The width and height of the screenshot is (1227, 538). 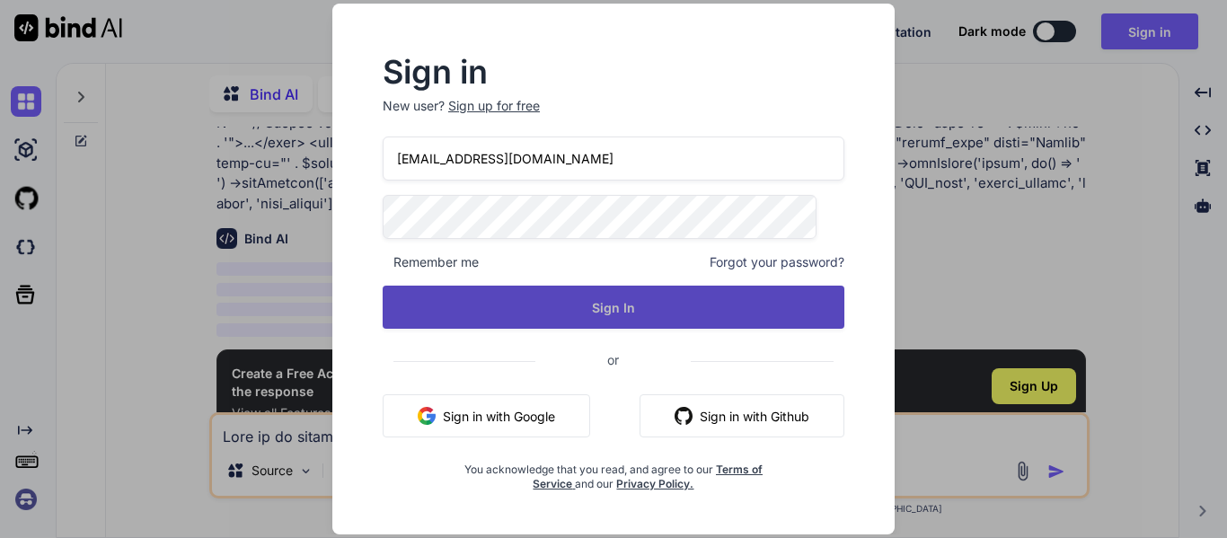 I want to click on img: github, so click(x=684, y=416).